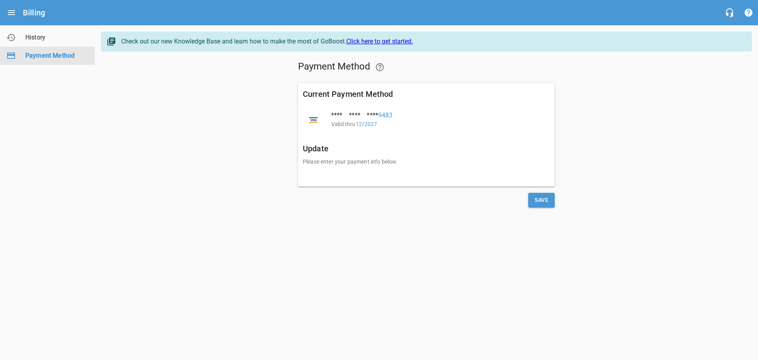  Describe the element at coordinates (749, 13) in the screenshot. I see `button: Support Portal` at that location.